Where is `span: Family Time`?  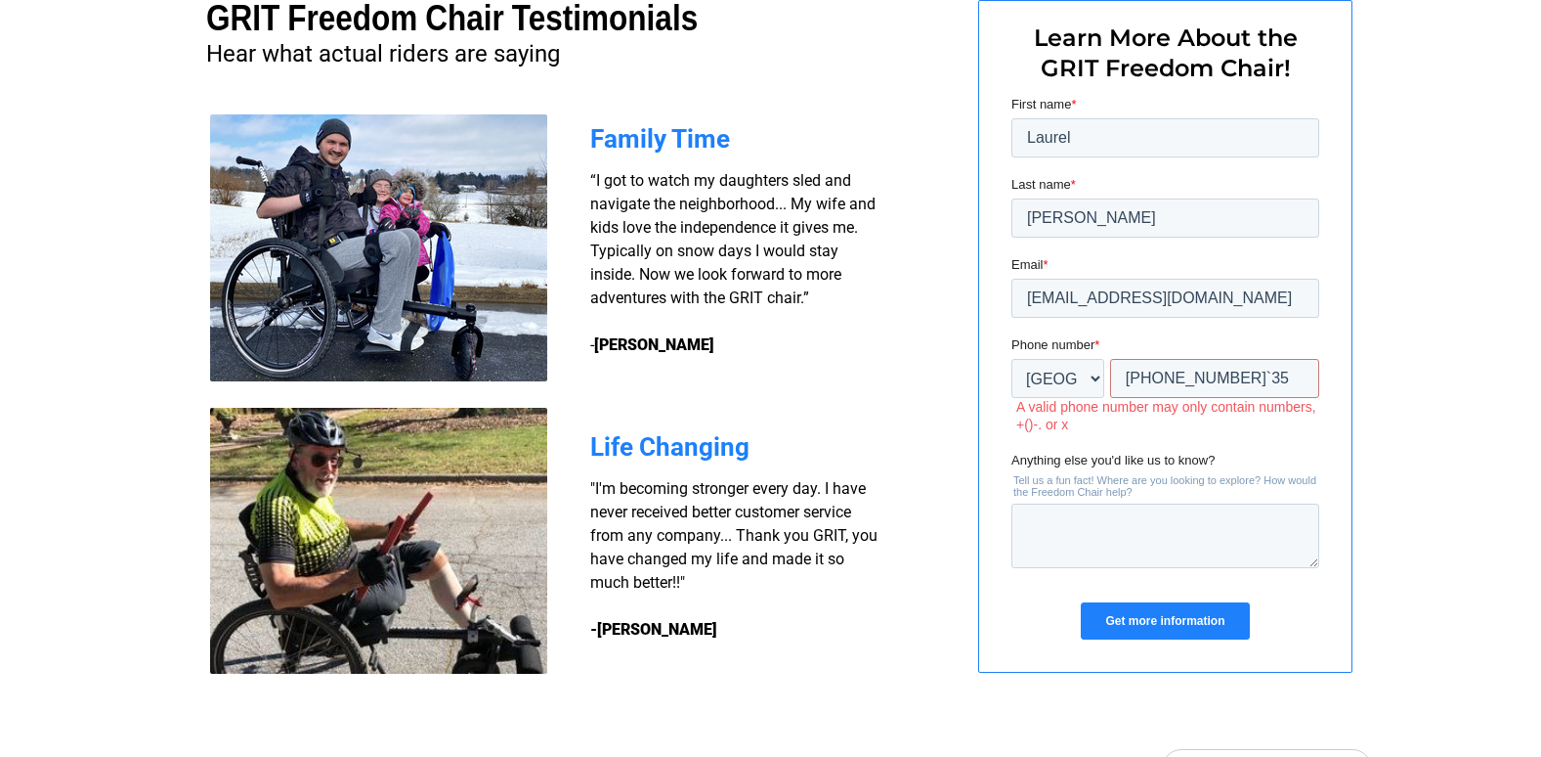
span: Family Time is located at coordinates (660, 139).